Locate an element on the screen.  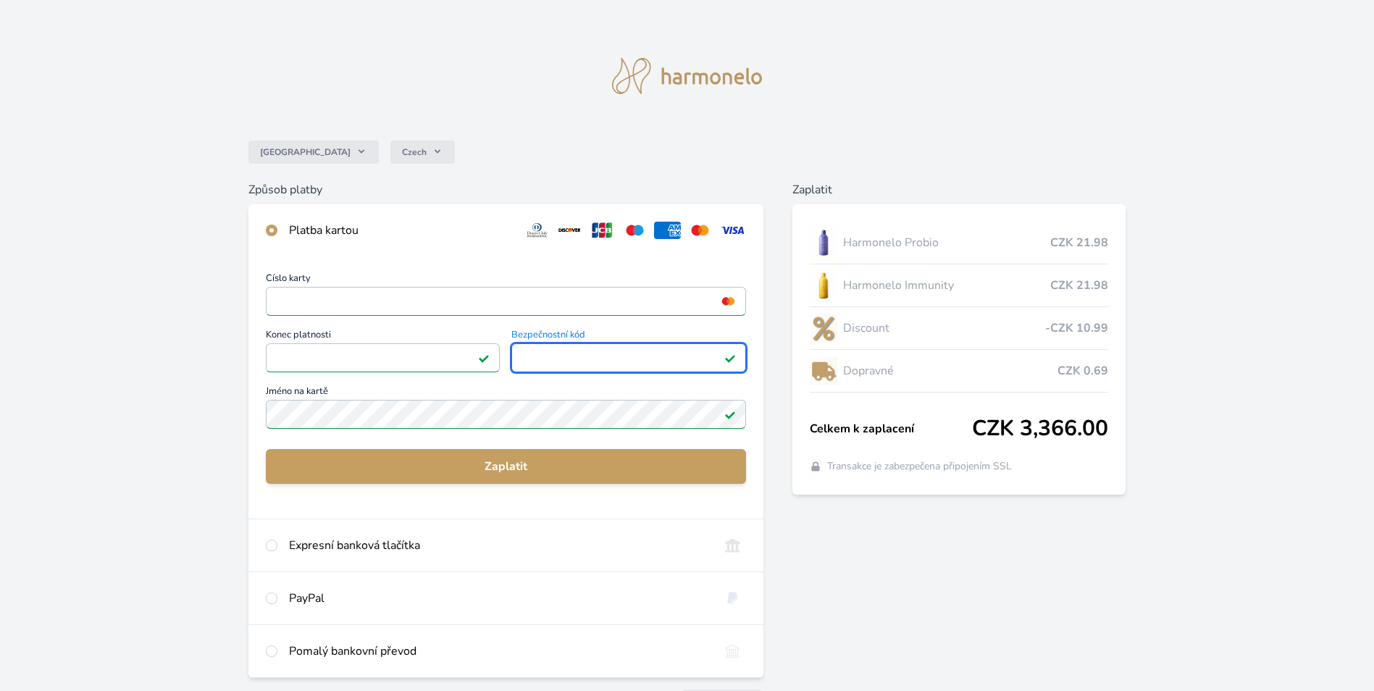
span: Jméno na kartě is located at coordinates (506, 393).